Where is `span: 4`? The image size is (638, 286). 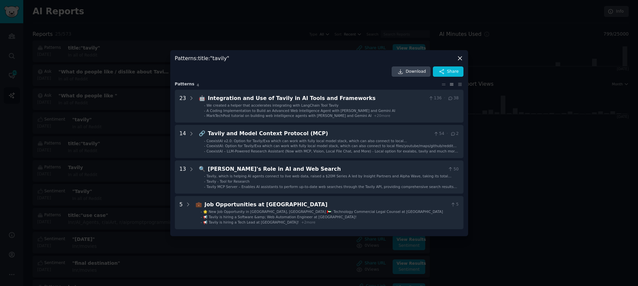 span: 4 is located at coordinates (198, 85).